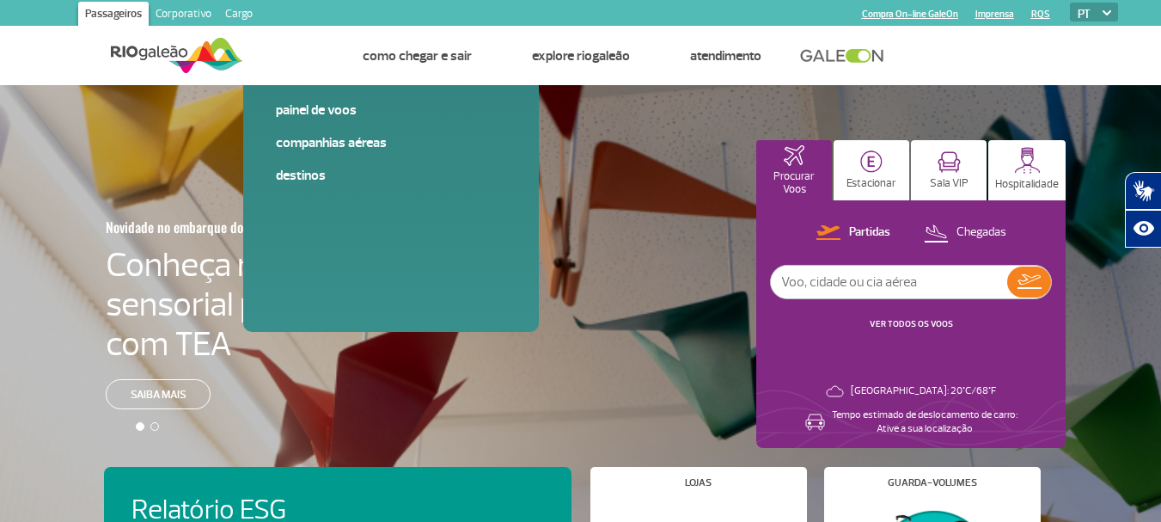 This screenshot has height=522, width=1161. What do you see at coordinates (417, 56) in the screenshot?
I see `a: Como chegar e sair` at bounding box center [417, 56].